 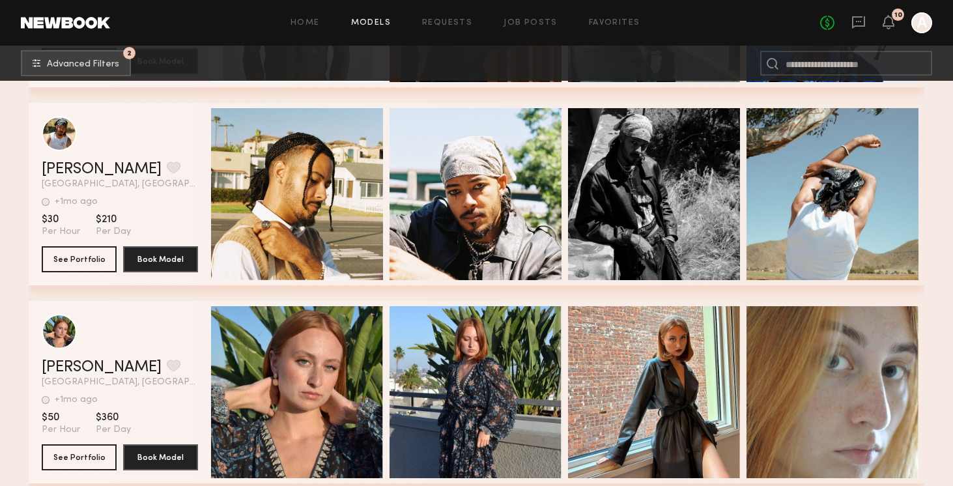 What do you see at coordinates (305, 23) in the screenshot?
I see `a: Home` at bounding box center [305, 23].